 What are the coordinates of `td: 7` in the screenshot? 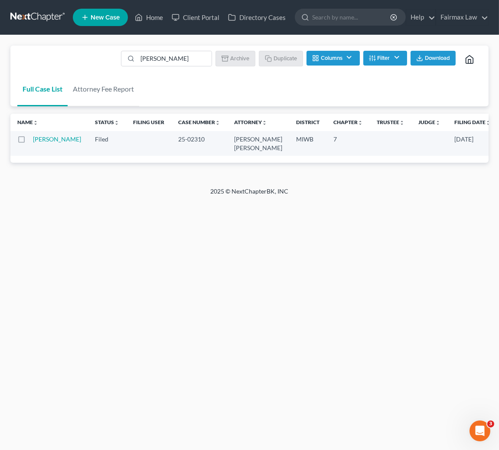 It's located at (348, 143).